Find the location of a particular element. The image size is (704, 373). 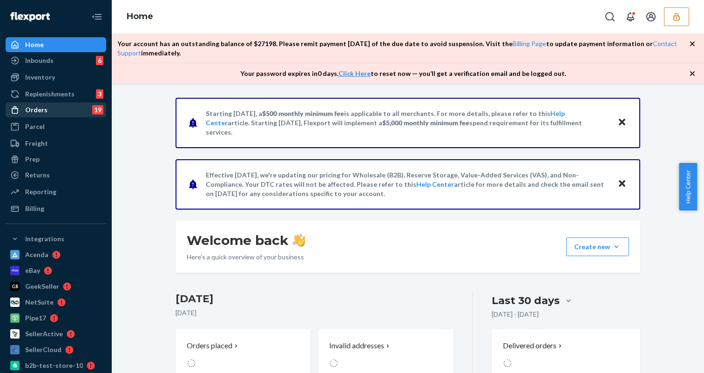

a: Replenishments3 is located at coordinates (56, 94).